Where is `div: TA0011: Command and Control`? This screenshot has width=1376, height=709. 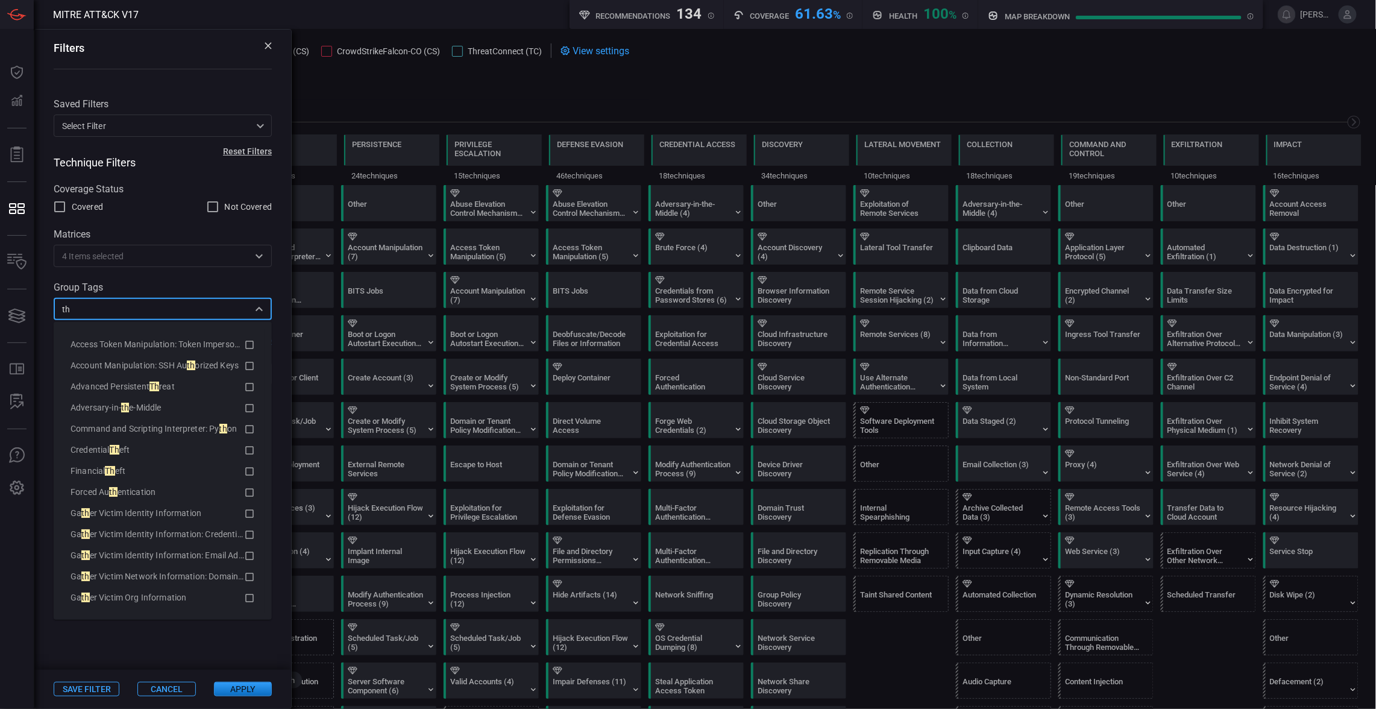 div: TA0011: Command and Control is located at coordinates (1109, 160).